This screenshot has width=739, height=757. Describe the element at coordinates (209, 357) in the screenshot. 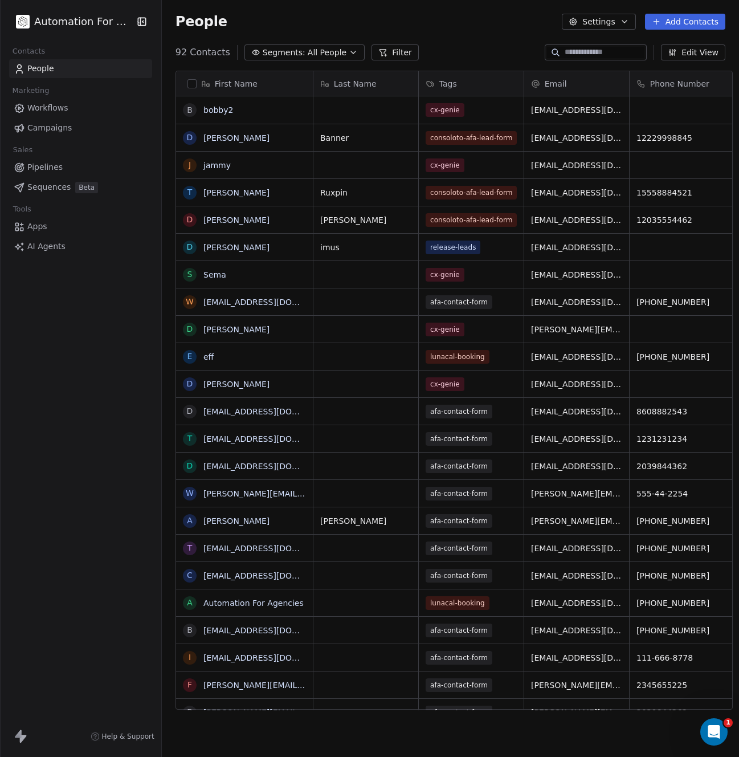

I see `a: eff` at that location.